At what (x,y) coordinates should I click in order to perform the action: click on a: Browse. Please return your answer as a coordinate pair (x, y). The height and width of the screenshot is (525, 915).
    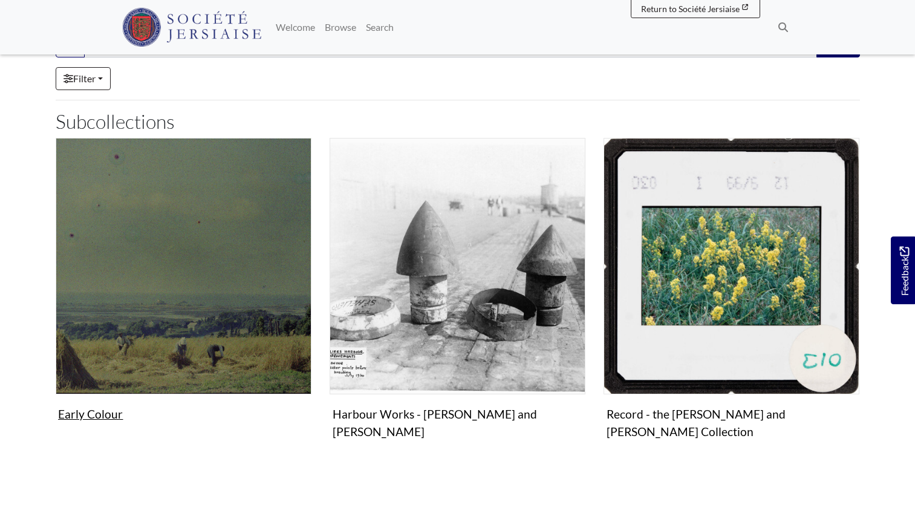
    Looking at the image, I should click on (340, 27).